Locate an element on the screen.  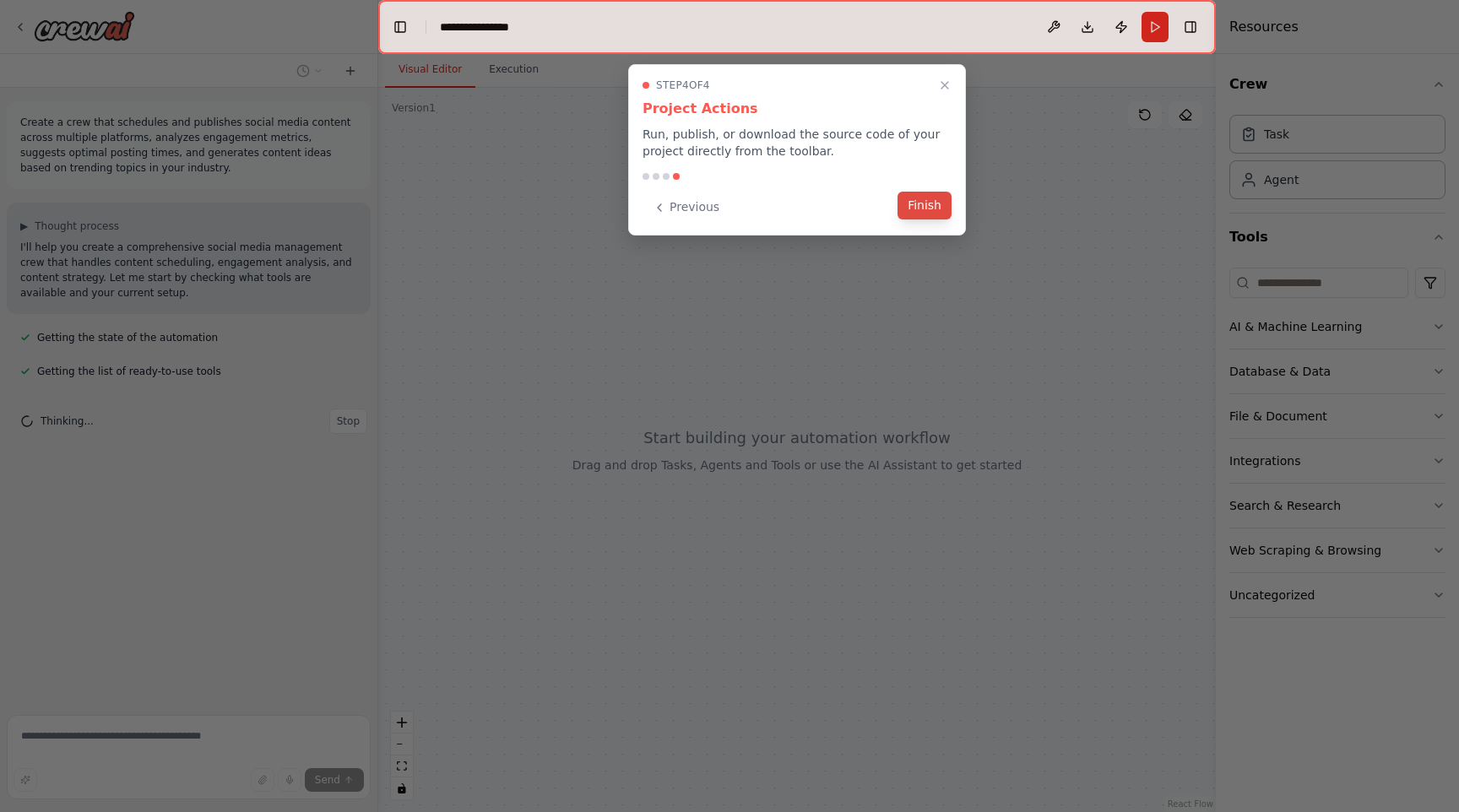
button: Previous is located at coordinates (686, 207).